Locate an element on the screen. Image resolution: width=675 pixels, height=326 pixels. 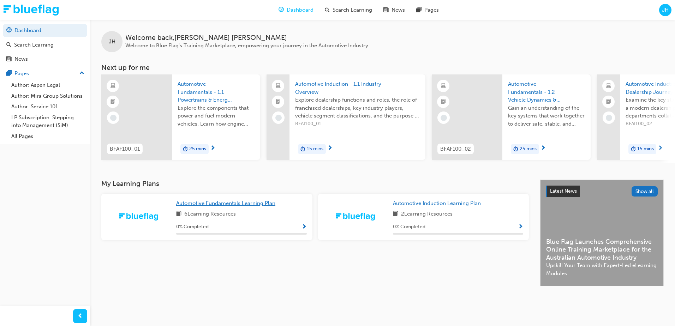
a: BFAF100_01Automotive Fundamentals - 1.1 Powertrains & Energy SystemsExplore the components that p... is located at coordinates (181, 117).